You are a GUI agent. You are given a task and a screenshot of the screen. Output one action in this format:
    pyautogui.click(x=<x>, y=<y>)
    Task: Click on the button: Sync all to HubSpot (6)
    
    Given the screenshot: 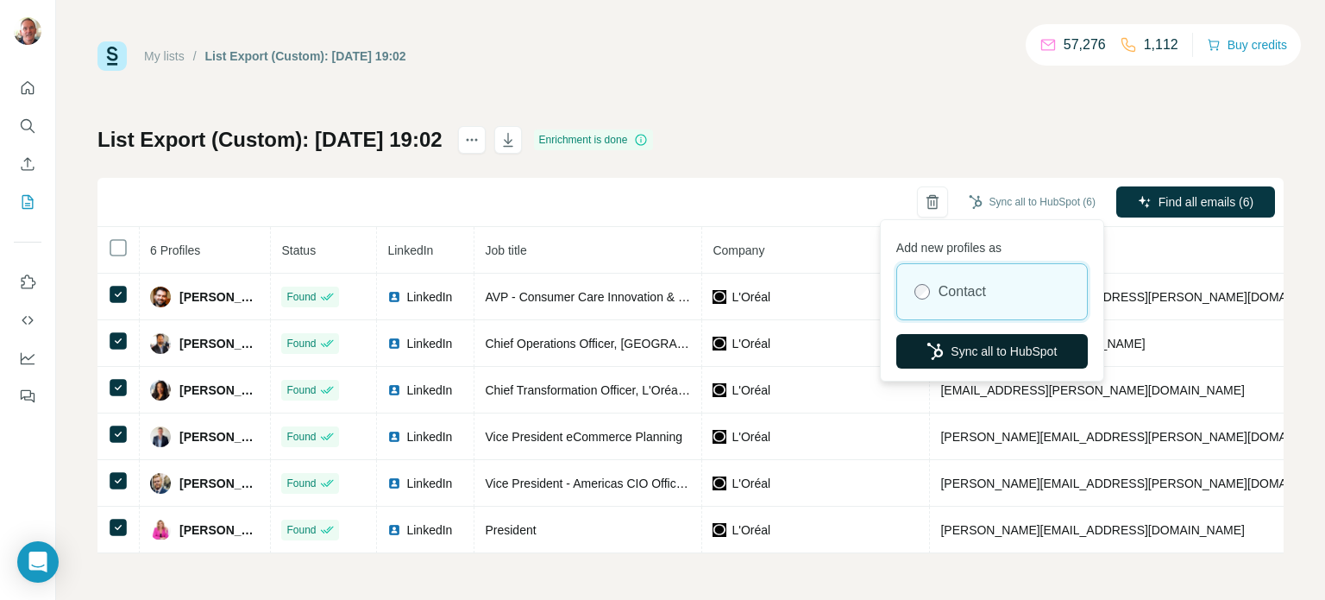 What is the action you would take?
    pyautogui.click(x=1032, y=202)
    